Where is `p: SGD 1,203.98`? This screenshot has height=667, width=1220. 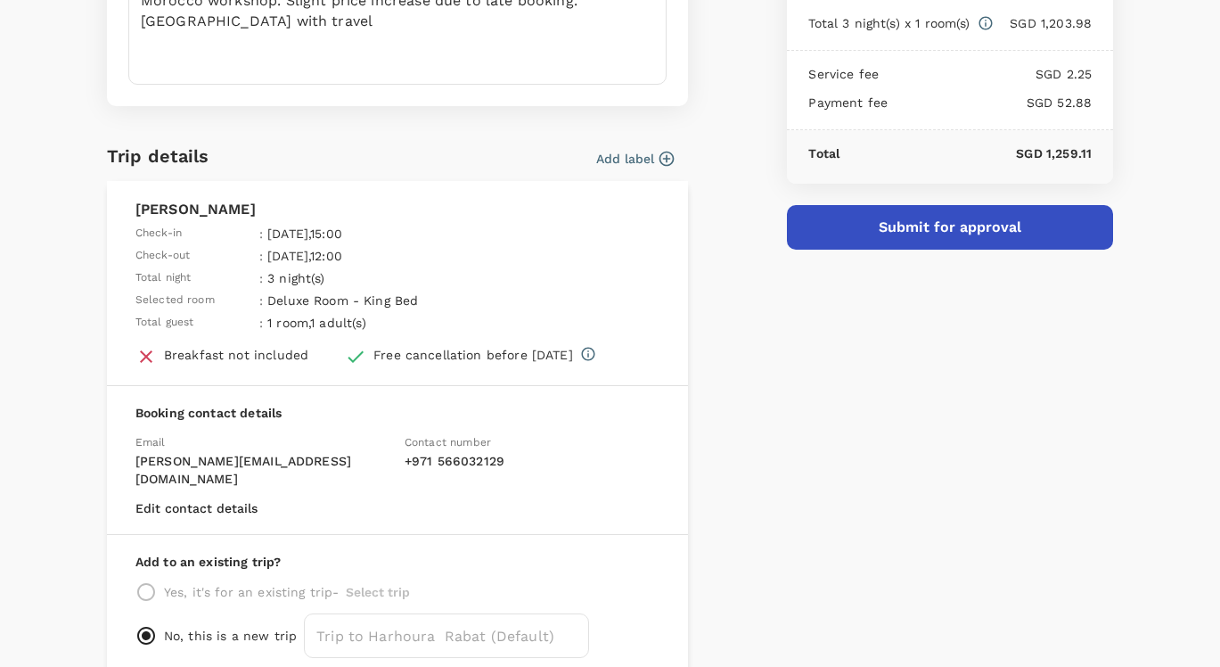 p: SGD 1,203.98 is located at coordinates (1043, 23).